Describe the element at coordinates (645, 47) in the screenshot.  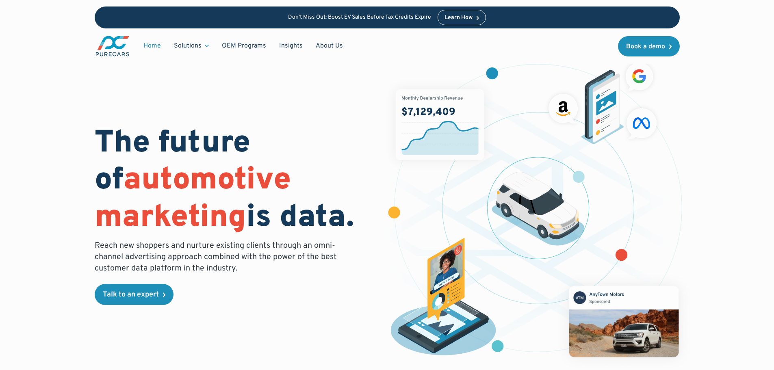
I see `div: Book a demo` at that location.